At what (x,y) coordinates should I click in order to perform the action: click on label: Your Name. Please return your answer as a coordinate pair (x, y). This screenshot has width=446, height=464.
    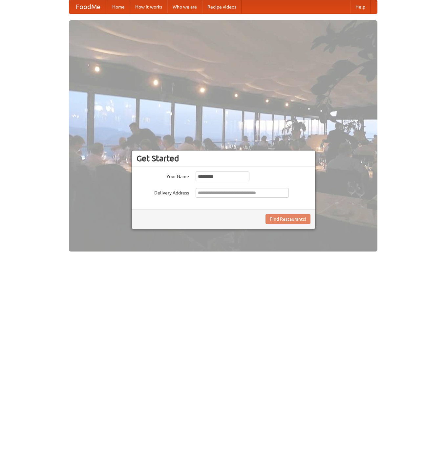
    Looking at the image, I should click on (163, 175).